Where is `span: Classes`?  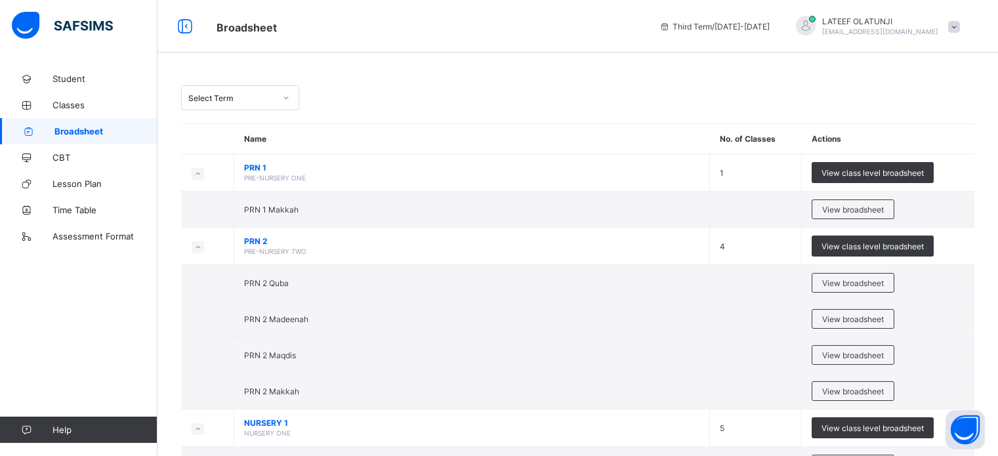
span: Classes is located at coordinates (105, 105).